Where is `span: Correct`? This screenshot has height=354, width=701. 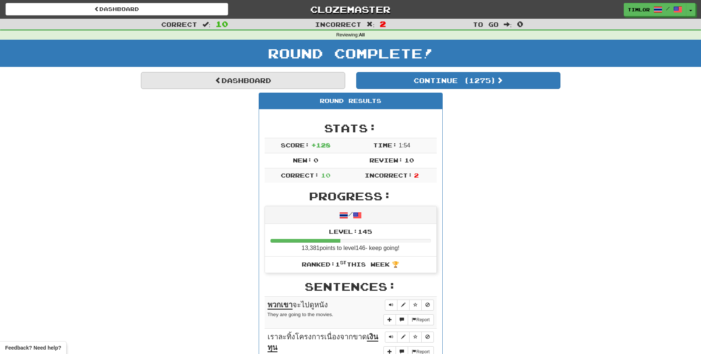 span: Correct is located at coordinates (179, 24).